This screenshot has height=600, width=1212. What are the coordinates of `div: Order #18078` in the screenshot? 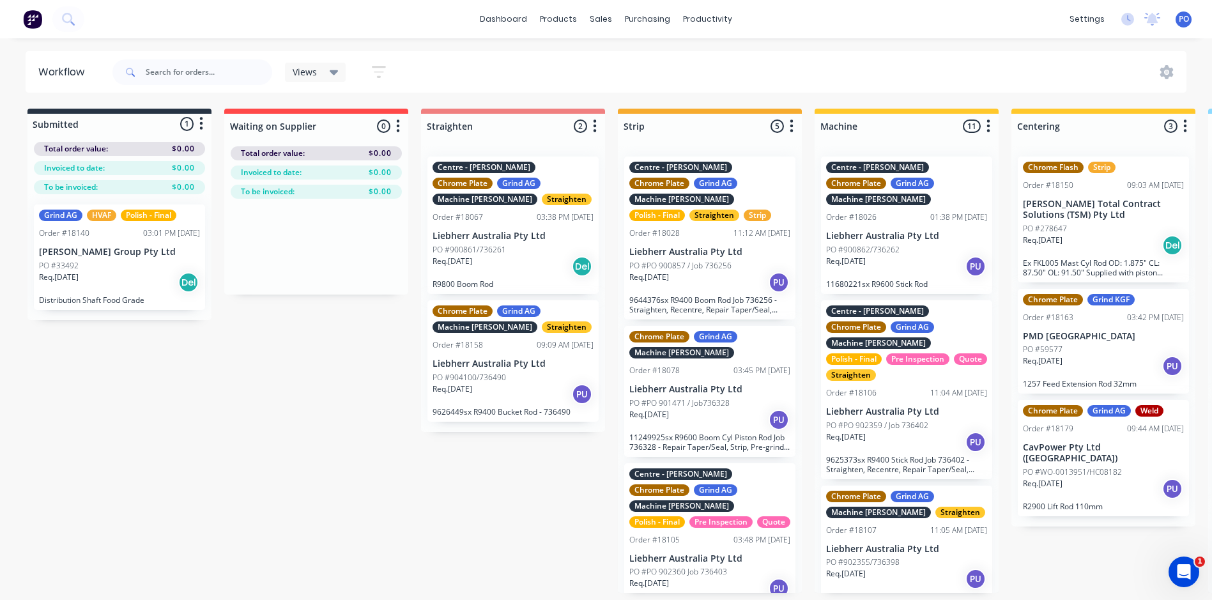 It's located at (654, 371).